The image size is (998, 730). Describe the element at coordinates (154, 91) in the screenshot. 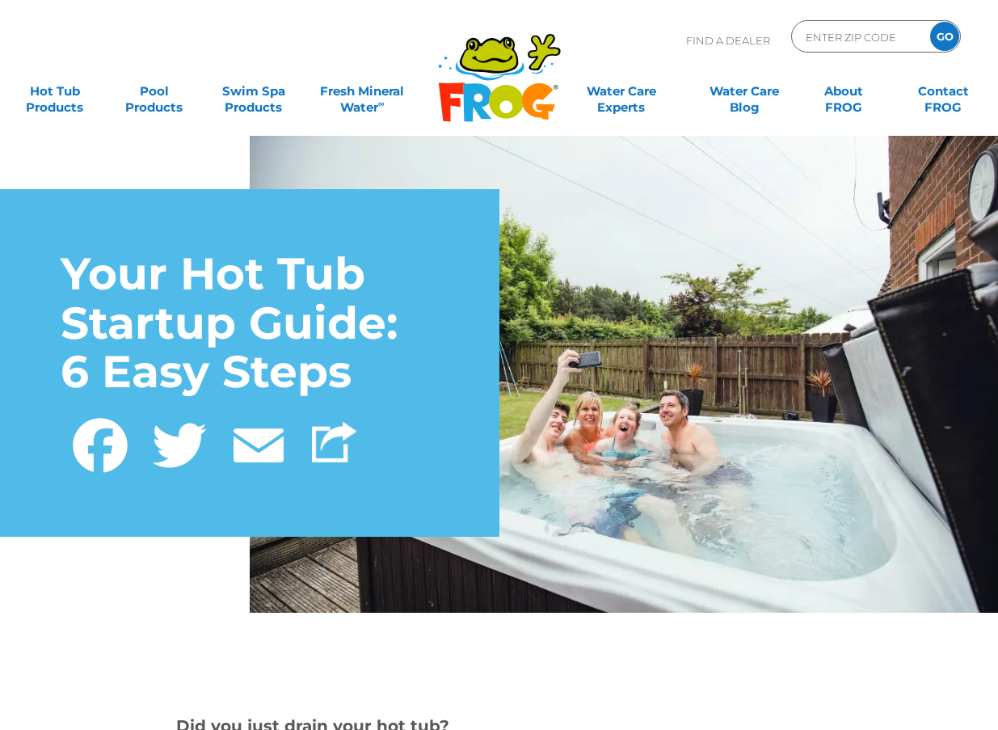

I see `a: PoolProducts` at that location.